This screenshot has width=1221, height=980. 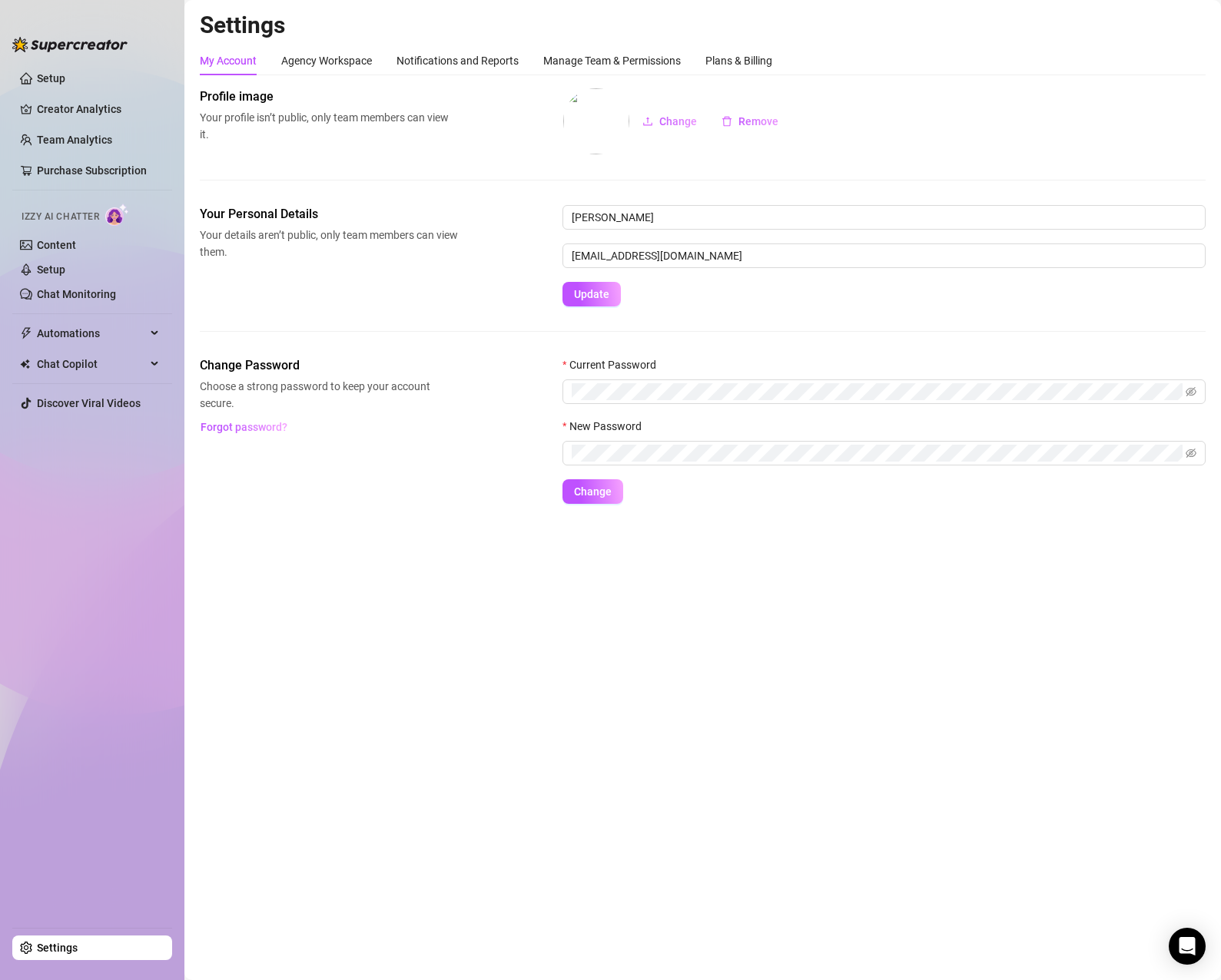 What do you see at coordinates (592, 294) in the screenshot?
I see `span: Update` at bounding box center [592, 294].